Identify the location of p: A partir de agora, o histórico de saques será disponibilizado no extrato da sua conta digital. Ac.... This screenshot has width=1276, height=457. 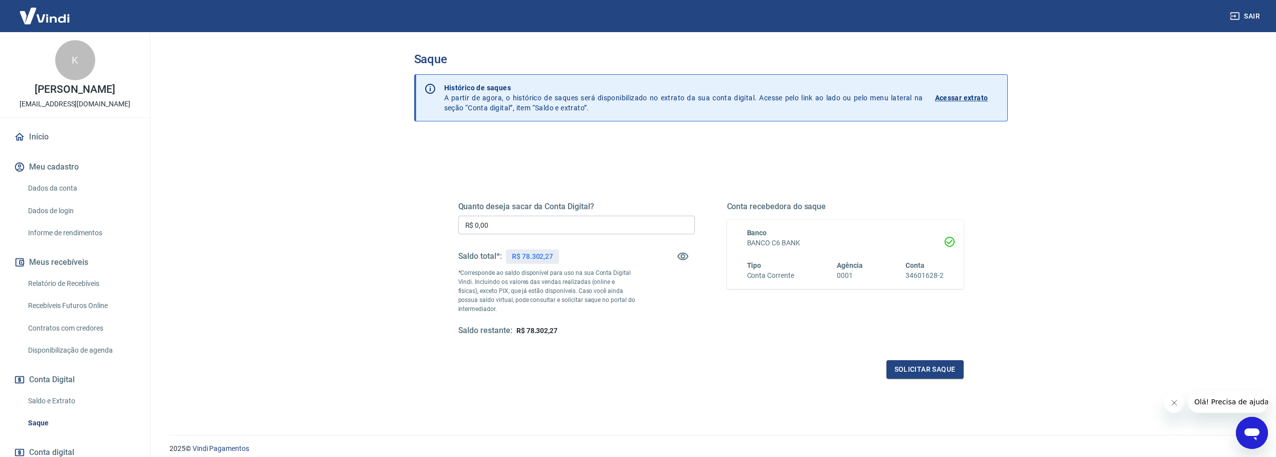
(683, 98).